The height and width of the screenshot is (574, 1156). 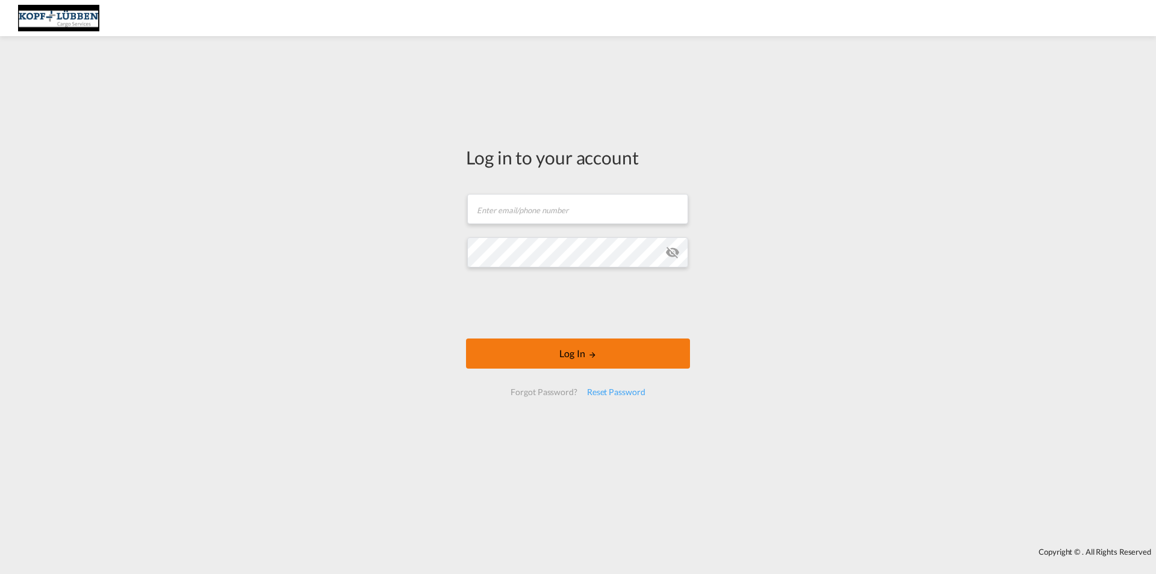 I want to click on button: LOGIN, so click(x=578, y=353).